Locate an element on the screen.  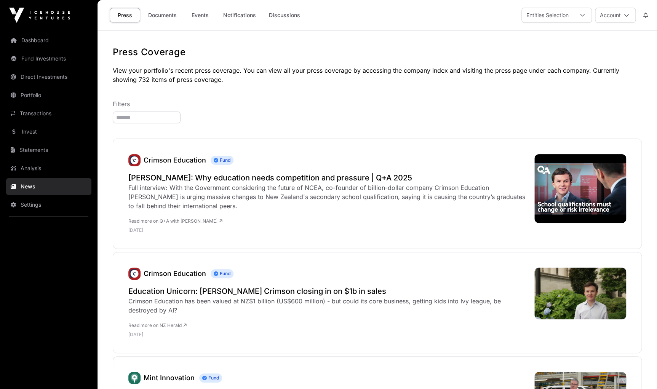
h1: Press Coverage is located at coordinates (377, 52).